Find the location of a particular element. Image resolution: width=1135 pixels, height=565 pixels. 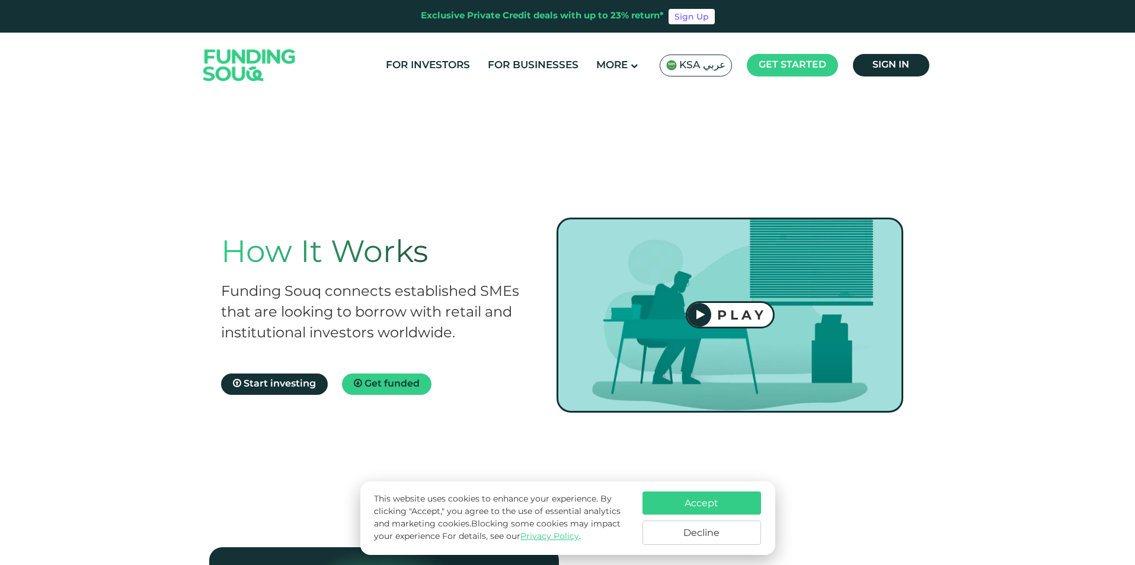

a: Get funded is located at coordinates (386, 384).